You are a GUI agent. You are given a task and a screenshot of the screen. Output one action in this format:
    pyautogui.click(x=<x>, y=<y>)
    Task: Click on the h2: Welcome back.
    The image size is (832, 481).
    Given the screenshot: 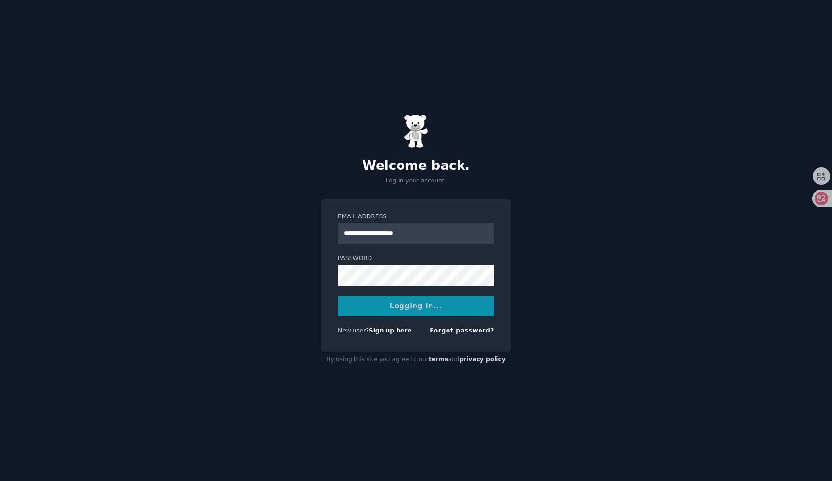 What is the action you would take?
    pyautogui.click(x=416, y=166)
    